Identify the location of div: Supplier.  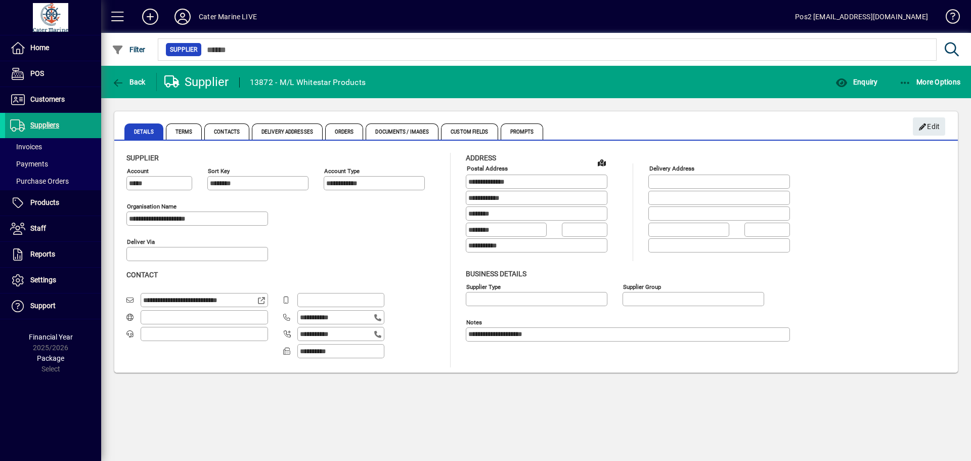
(197, 82).